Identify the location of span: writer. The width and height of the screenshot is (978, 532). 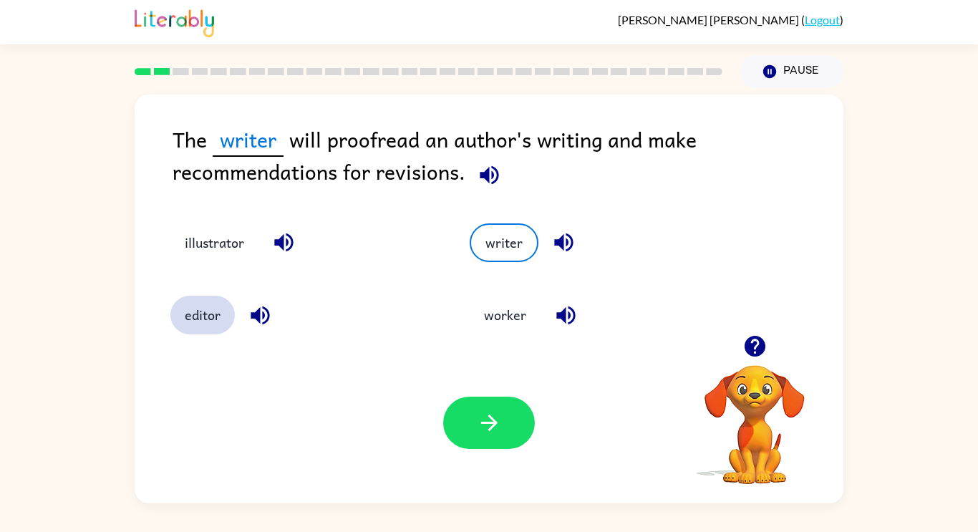
(248, 140).